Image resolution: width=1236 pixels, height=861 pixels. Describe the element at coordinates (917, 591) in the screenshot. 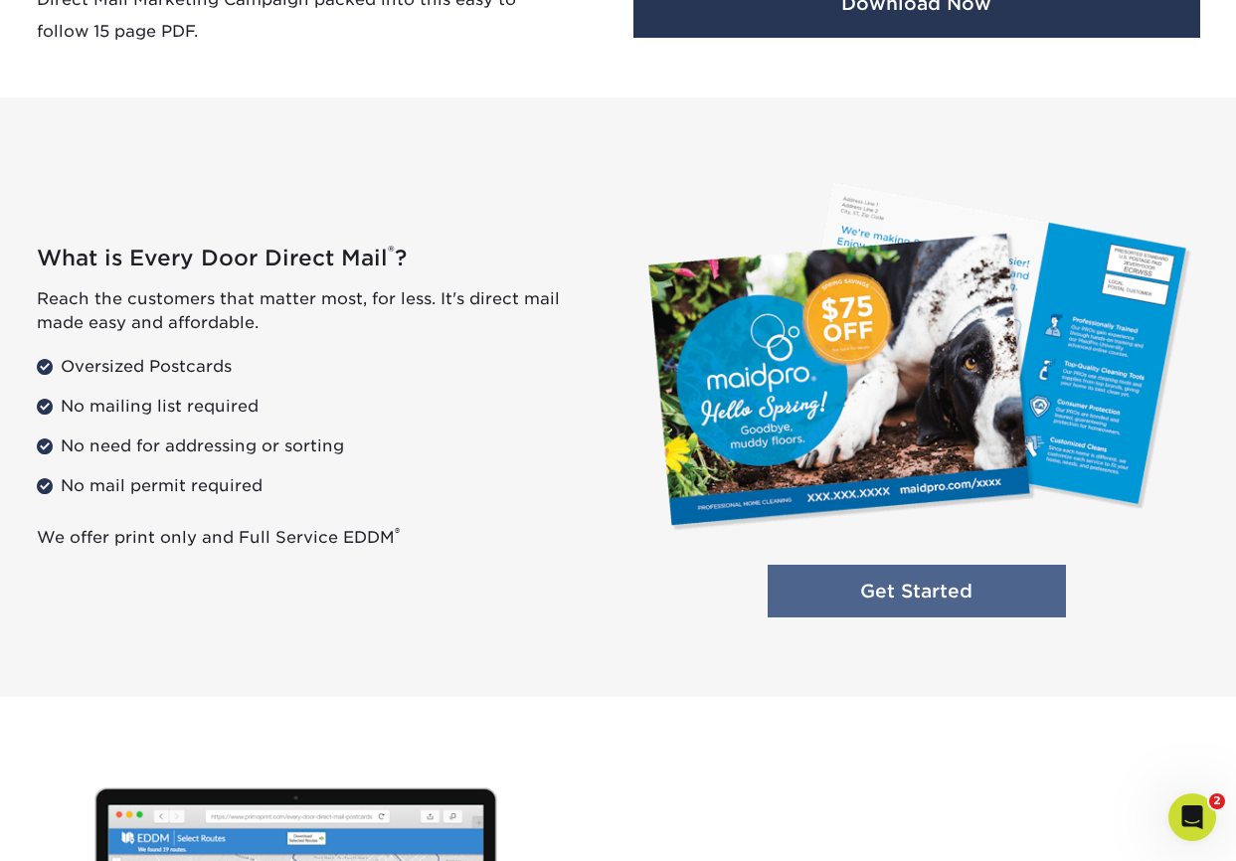

I see `a: Get Started` at that location.